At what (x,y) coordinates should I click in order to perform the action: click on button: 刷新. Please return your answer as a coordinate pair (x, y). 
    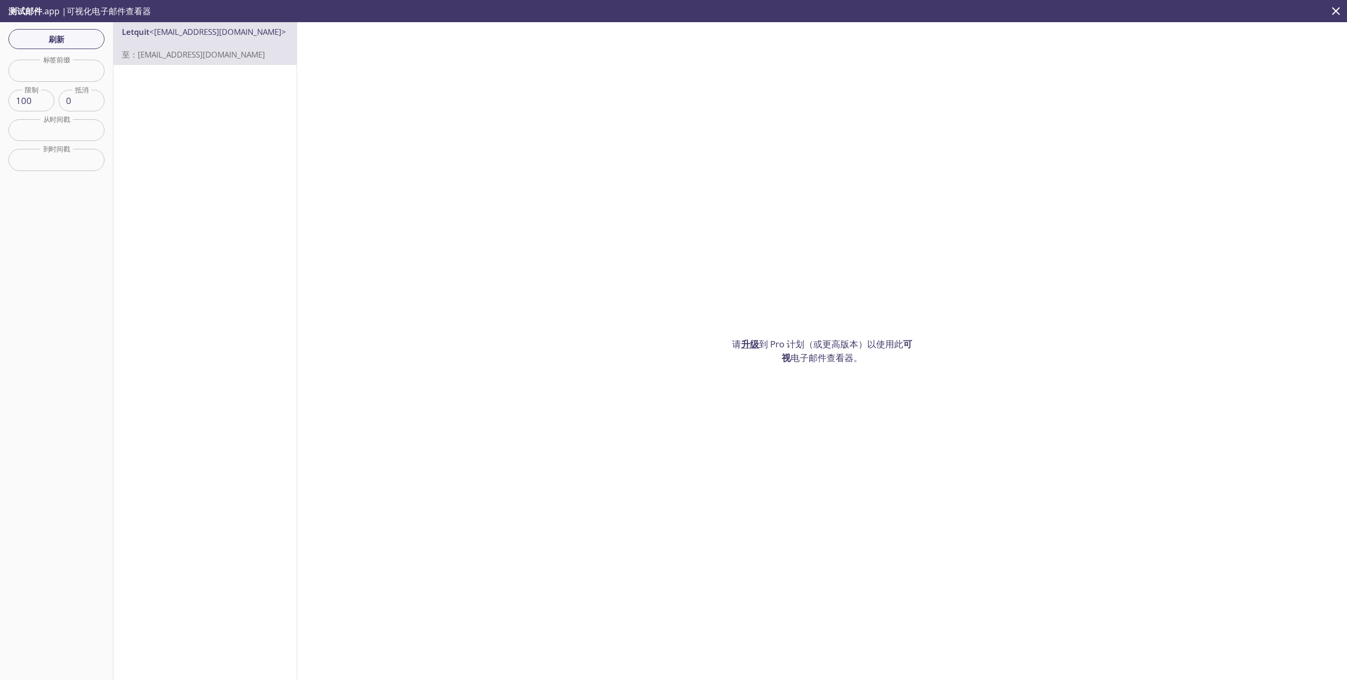
    Looking at the image, I should click on (56, 39).